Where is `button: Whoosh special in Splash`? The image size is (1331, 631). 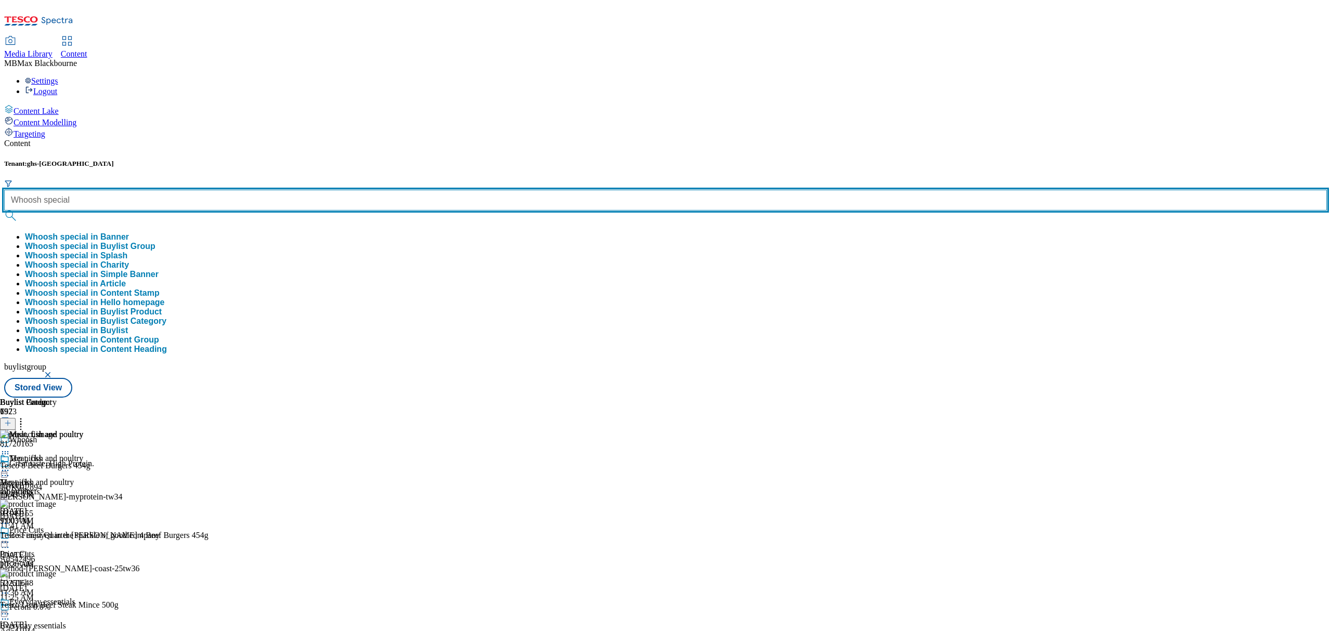 button: Whoosh special in Splash is located at coordinates (76, 256).